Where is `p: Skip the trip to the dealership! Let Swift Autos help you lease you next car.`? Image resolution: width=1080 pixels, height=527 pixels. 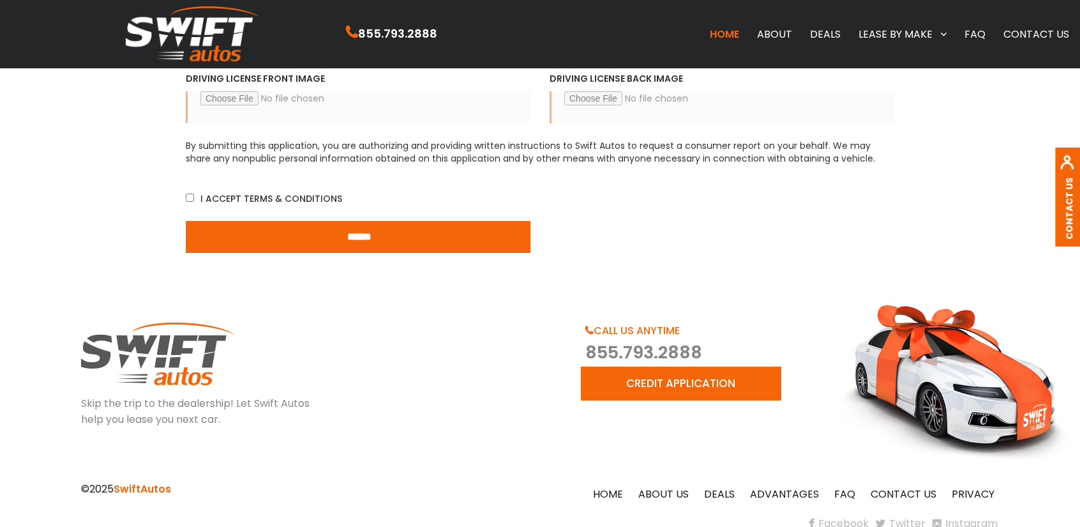 p: Skip the trip to the dealership! Let Swift Autos help you lease you next car. is located at coordinates (197, 412).